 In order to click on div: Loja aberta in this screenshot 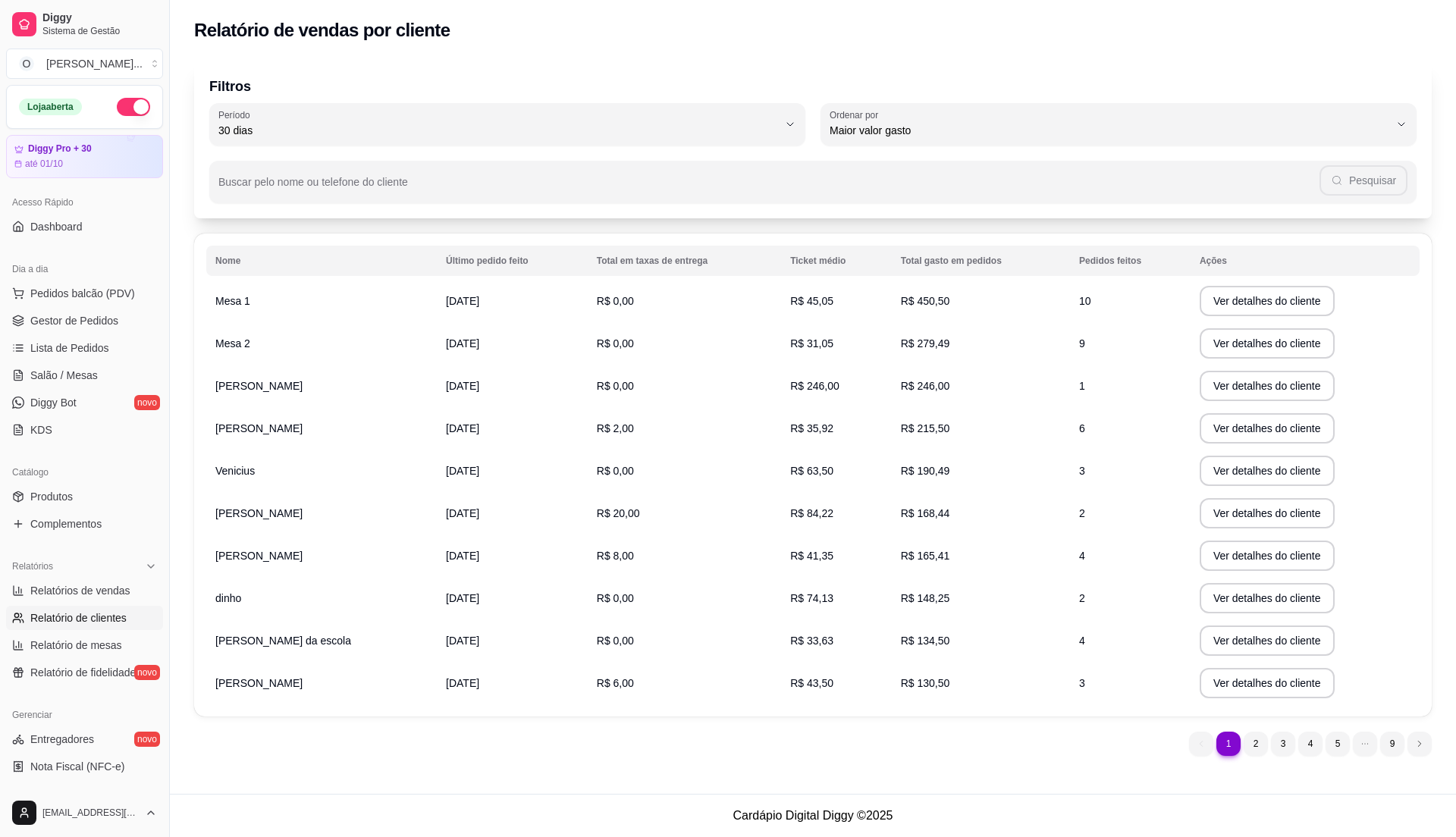, I will do `click(50, 107)`.